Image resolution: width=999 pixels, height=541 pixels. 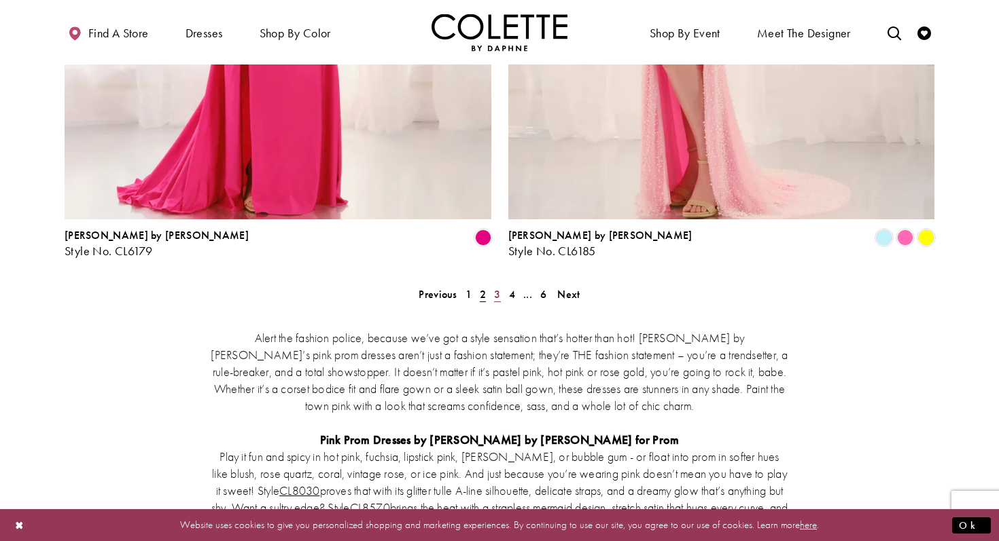 I want to click on i: Pink, so click(x=905, y=238).